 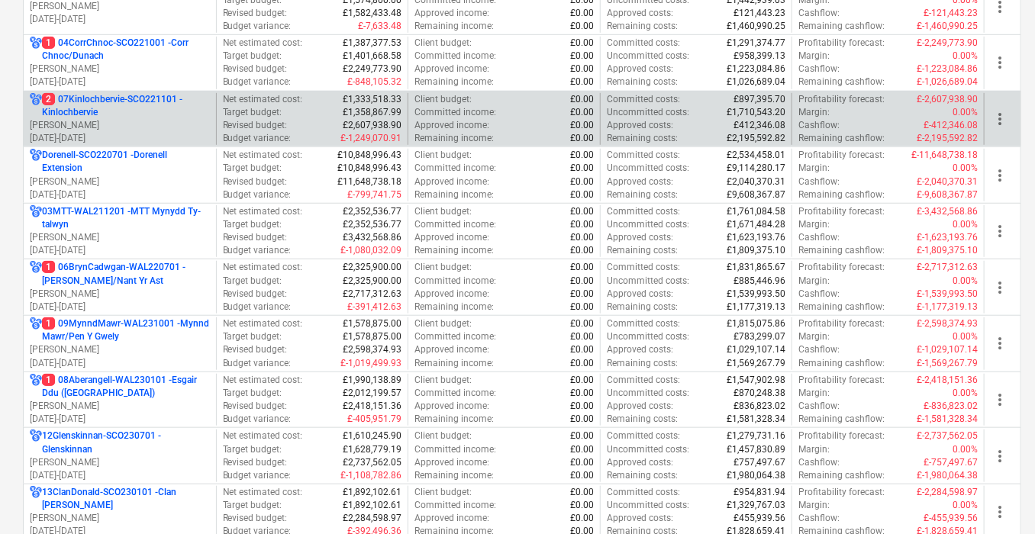 I want to click on p: £870,248.38, so click(x=759, y=393).